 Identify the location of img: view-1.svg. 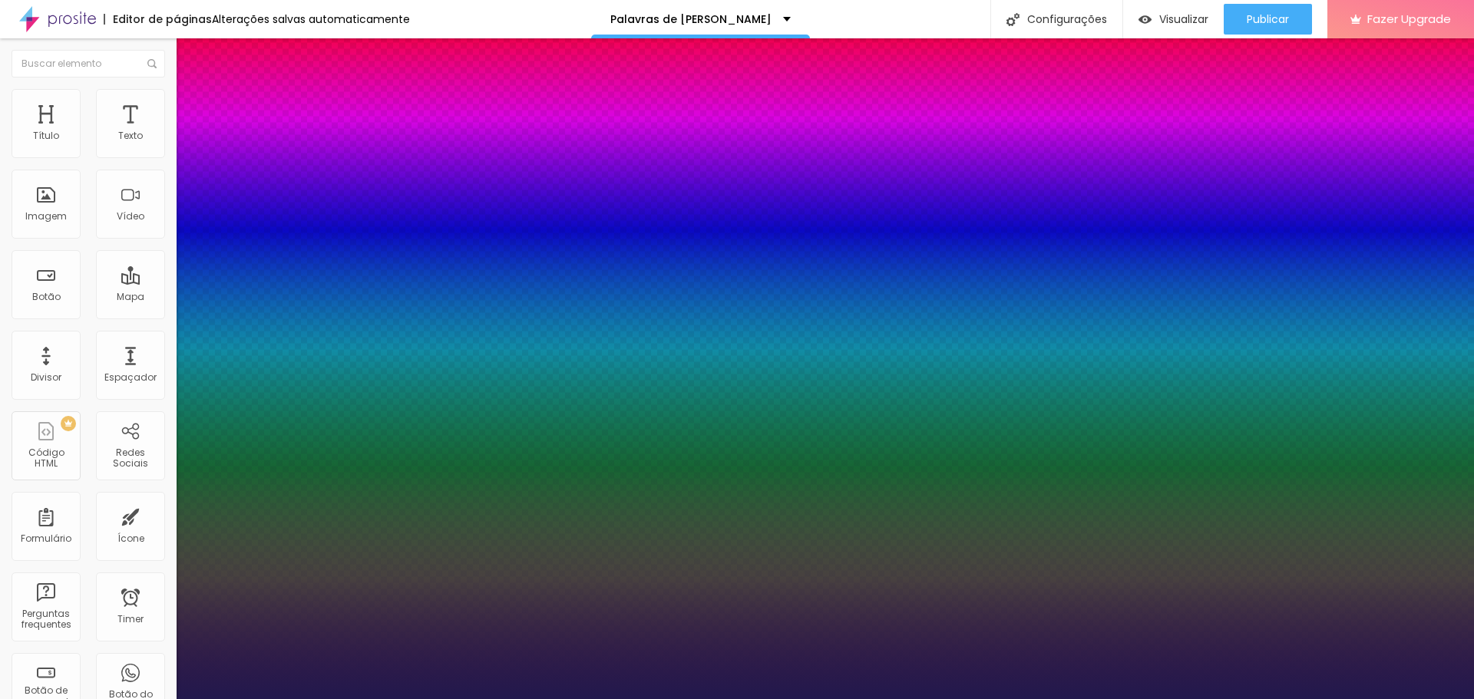
(1144, 19).